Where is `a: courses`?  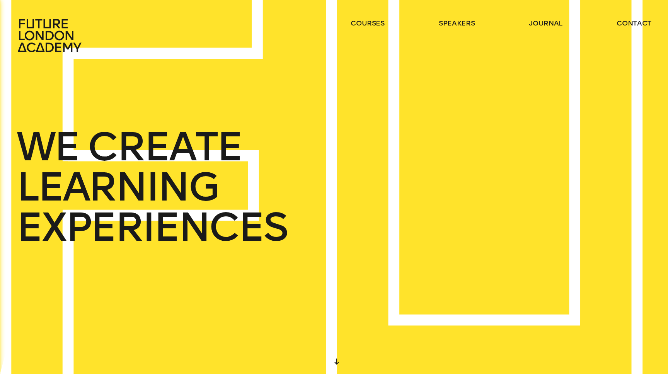 a: courses is located at coordinates (368, 23).